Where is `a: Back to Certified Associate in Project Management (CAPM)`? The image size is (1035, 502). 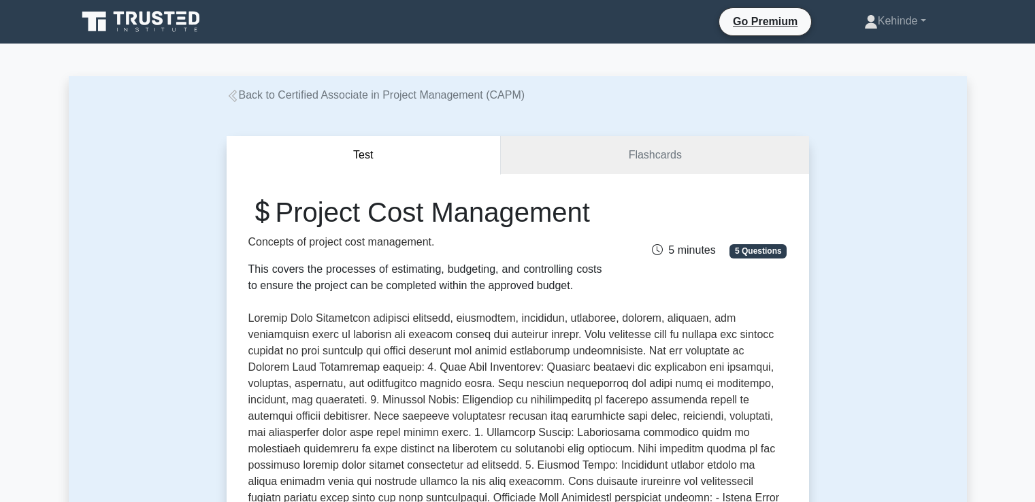 a: Back to Certified Associate in Project Management (CAPM) is located at coordinates (376, 95).